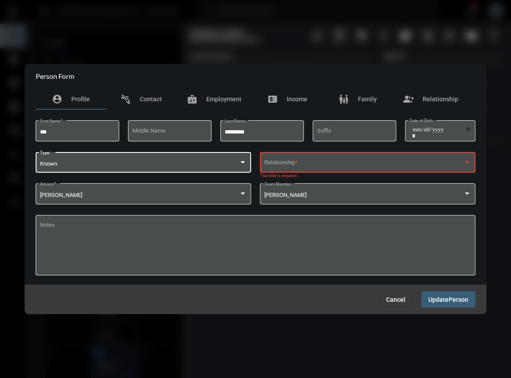 The height and width of the screenshot is (378, 511). Describe the element at coordinates (273, 99) in the screenshot. I see `mat-icon: price_change` at that location.